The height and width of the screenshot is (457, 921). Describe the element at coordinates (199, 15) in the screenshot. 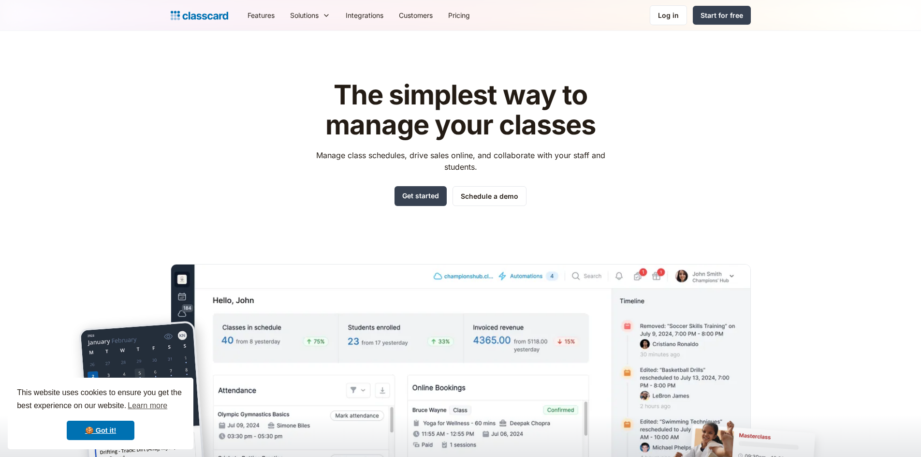

I see `a: home` at that location.